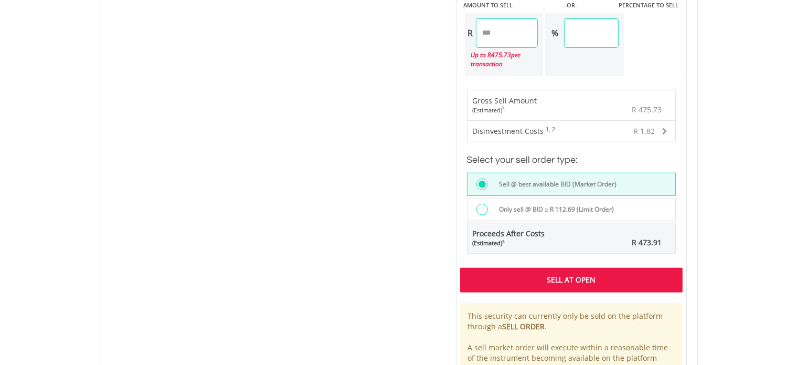 The height and width of the screenshot is (365, 797). I want to click on div: Gross Sell Amount, so click(505, 105).